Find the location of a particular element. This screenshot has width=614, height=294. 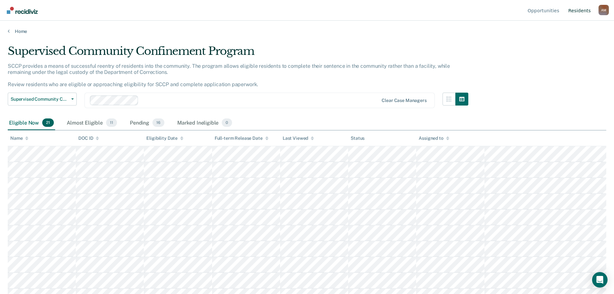

div: Marked Ineligible0 is located at coordinates (205, 123).